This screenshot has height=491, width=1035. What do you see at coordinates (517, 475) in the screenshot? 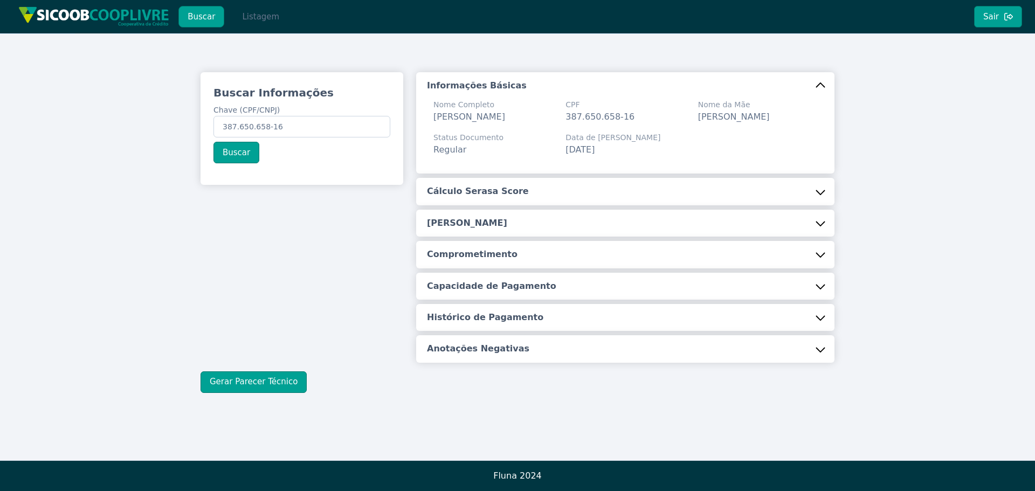
I see `span: Fluna 2024` at bounding box center [517, 475].